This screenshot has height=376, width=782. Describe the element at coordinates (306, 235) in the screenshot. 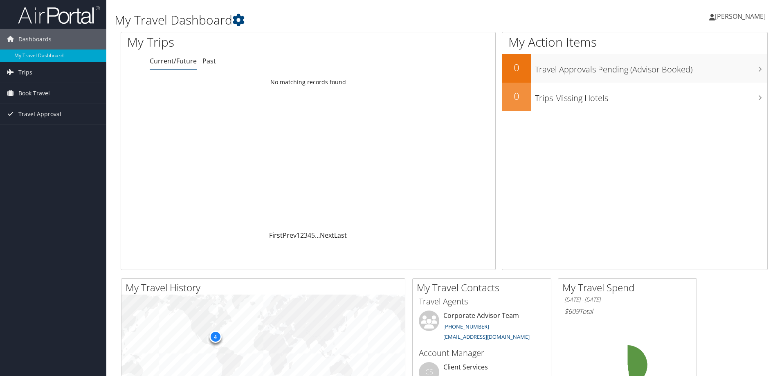

I see `a: 3` at that location.